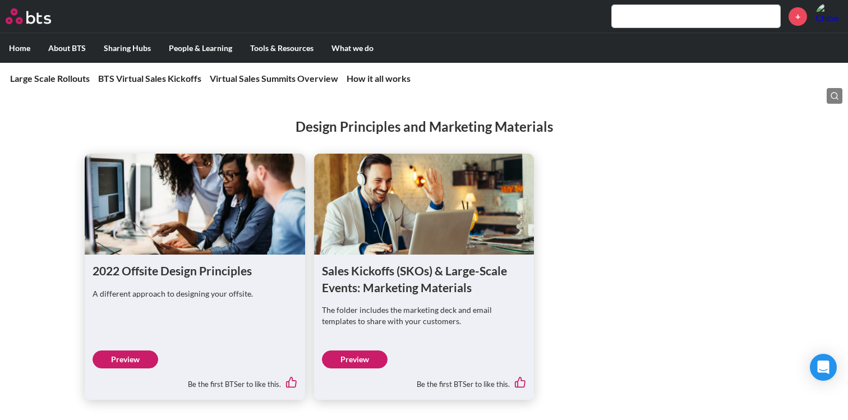 This screenshot has width=848, height=420. What do you see at coordinates (352, 48) in the screenshot?
I see `label: What we do` at bounding box center [352, 48].